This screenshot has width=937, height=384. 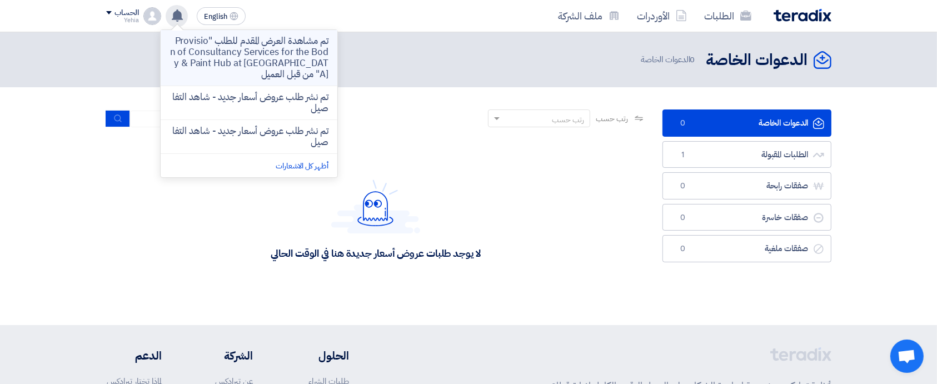 I want to click on a: أظهر كل الاشعارات, so click(x=302, y=166).